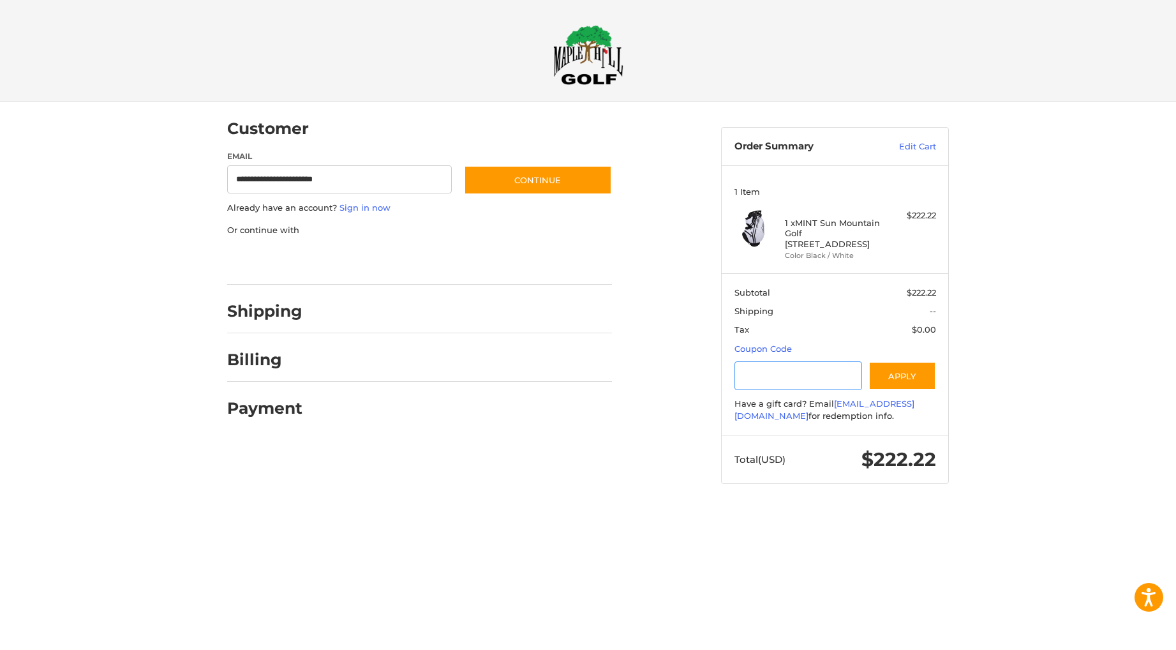  Describe the element at coordinates (803, 147) in the screenshot. I see `h3: Order Summary` at that location.